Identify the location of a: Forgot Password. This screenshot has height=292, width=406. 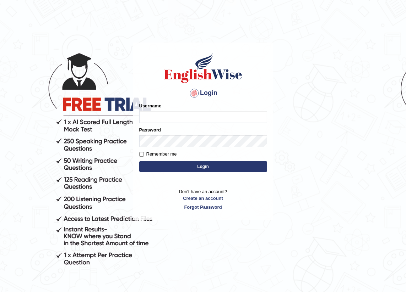
(203, 207).